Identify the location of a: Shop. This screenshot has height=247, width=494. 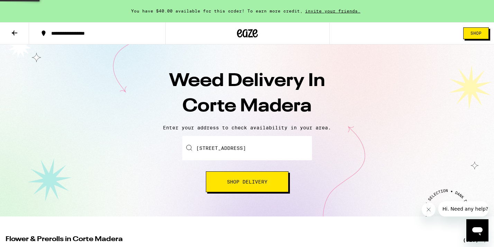
(476, 33).